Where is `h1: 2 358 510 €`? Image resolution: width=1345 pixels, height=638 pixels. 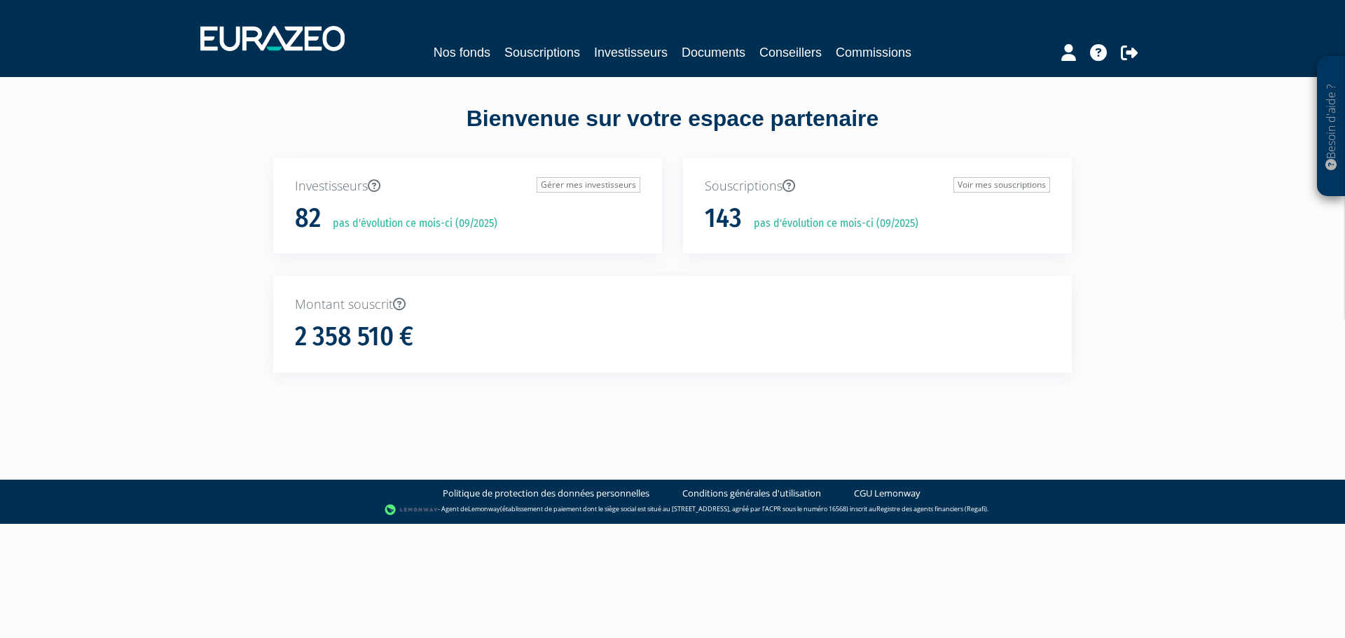 h1: 2 358 510 € is located at coordinates (354, 337).